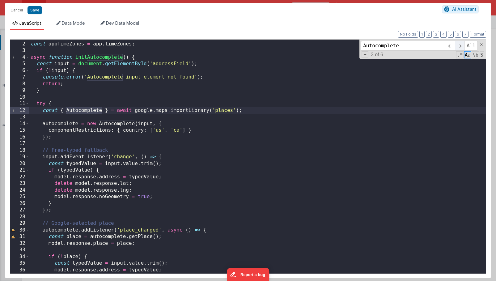 The width and height of the screenshot is (496, 281). Describe the element at coordinates (20, 237) in the screenshot. I see `div: 31` at that location.